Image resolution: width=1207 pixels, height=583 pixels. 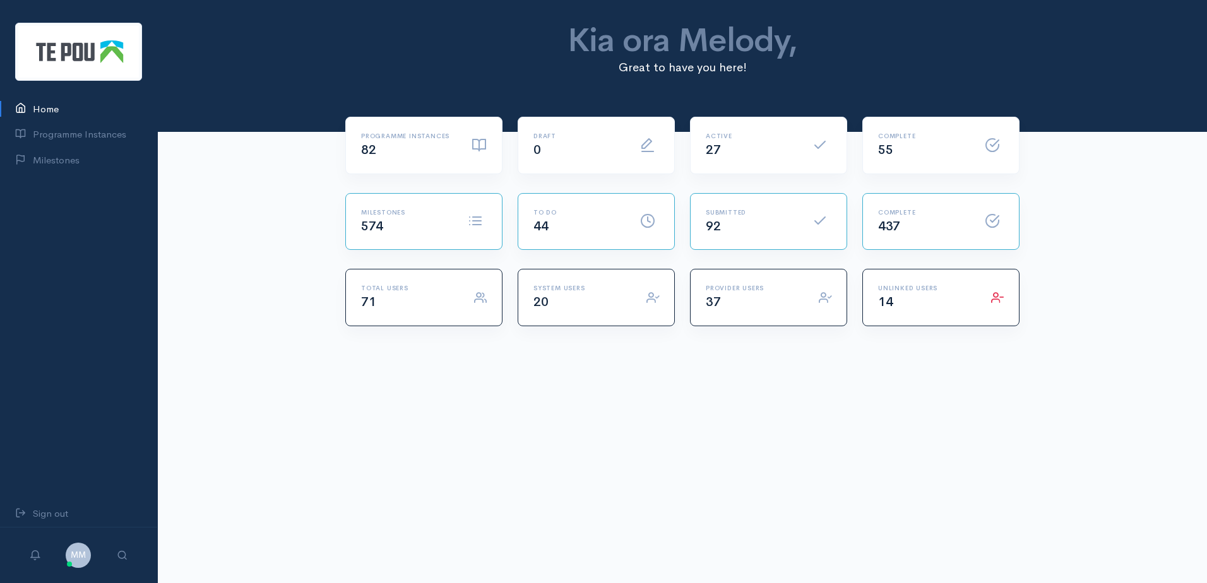 I want to click on span: MM, so click(x=78, y=555).